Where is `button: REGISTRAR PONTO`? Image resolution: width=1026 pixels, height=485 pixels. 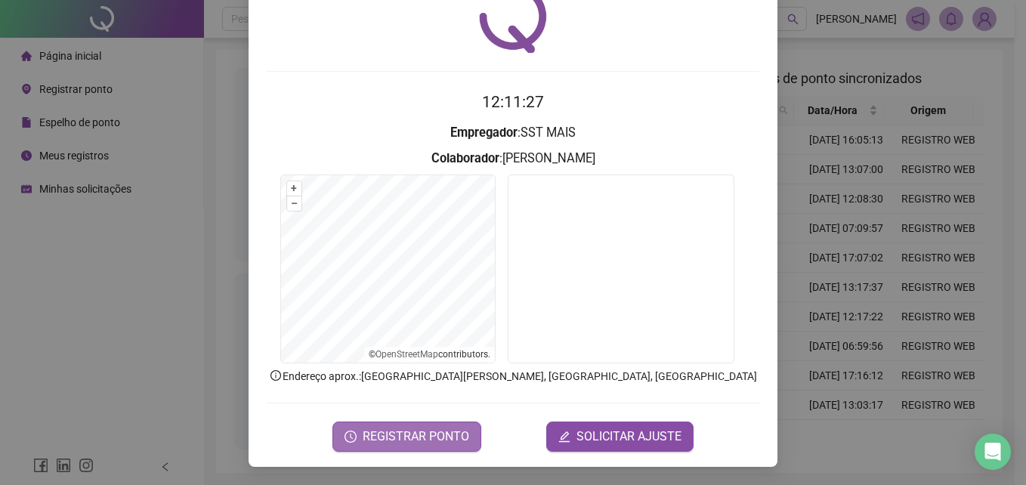
button: REGISTRAR PONTO is located at coordinates (406, 437).